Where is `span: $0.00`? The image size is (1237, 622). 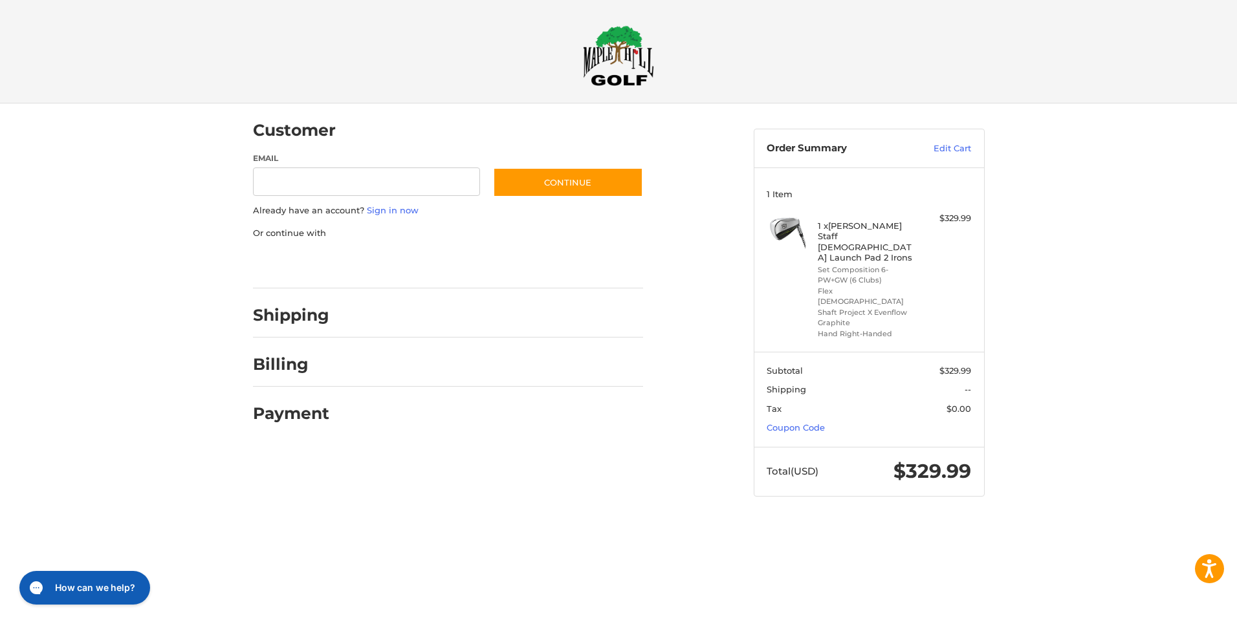 span: $0.00 is located at coordinates (959, 409).